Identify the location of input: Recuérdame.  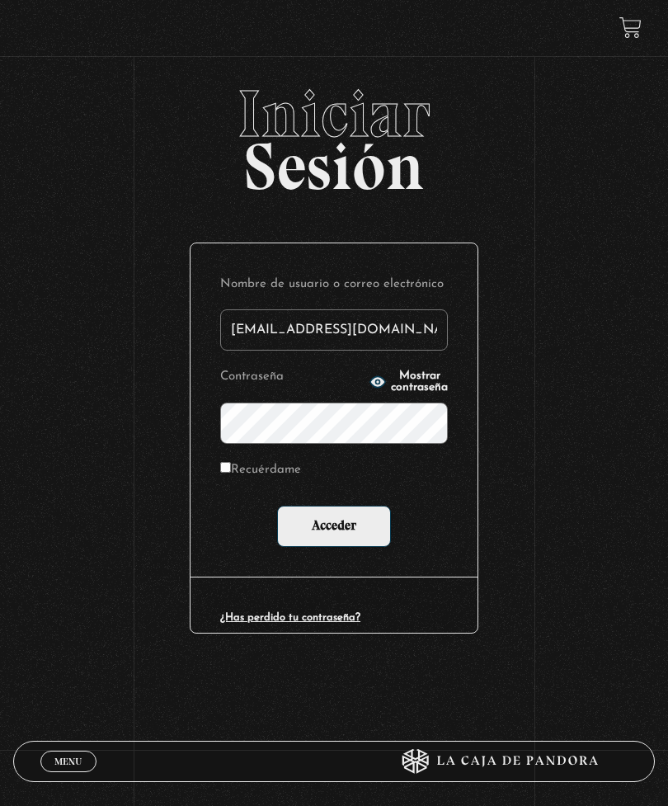
(225, 467).